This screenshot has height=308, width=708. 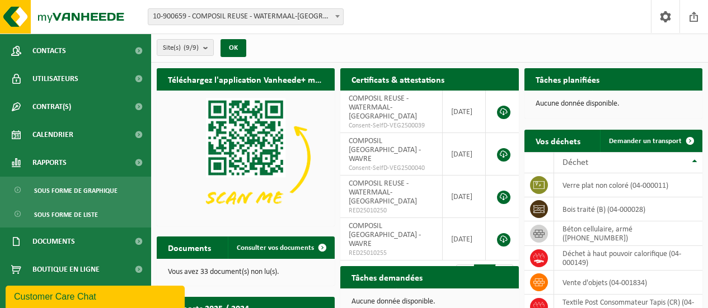 I want to click on span: Consent-SelfD-VEG2500040, so click(x=391, y=168).